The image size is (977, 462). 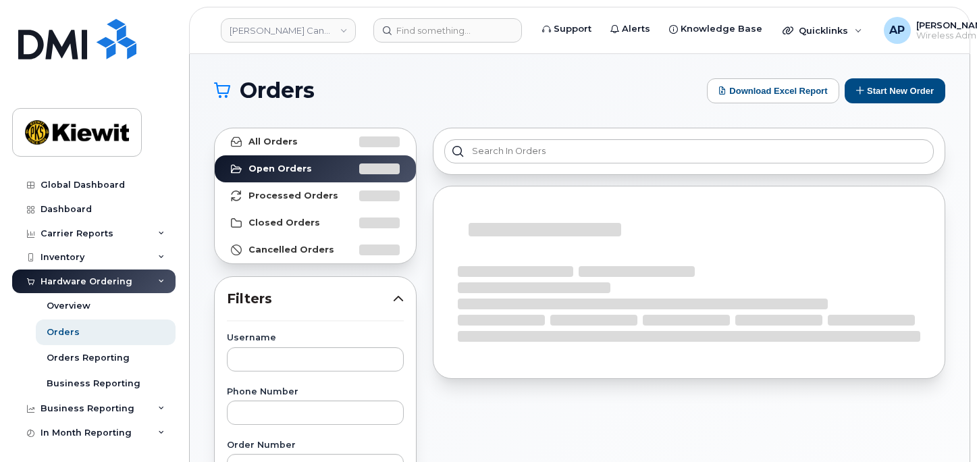 I want to click on strong: All Orders, so click(x=273, y=142).